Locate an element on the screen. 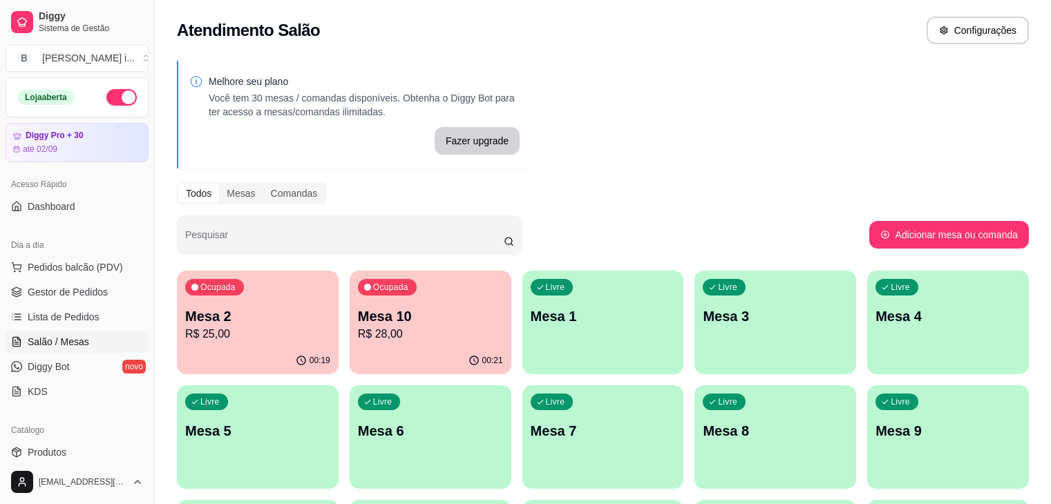  a: Produtos is located at coordinates (77, 452).